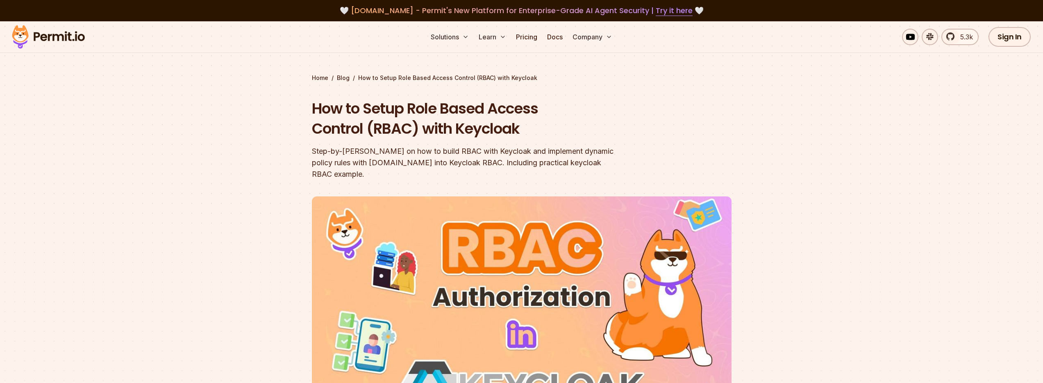  Describe the element at coordinates (492, 37) in the screenshot. I see `button: Learn` at that location.